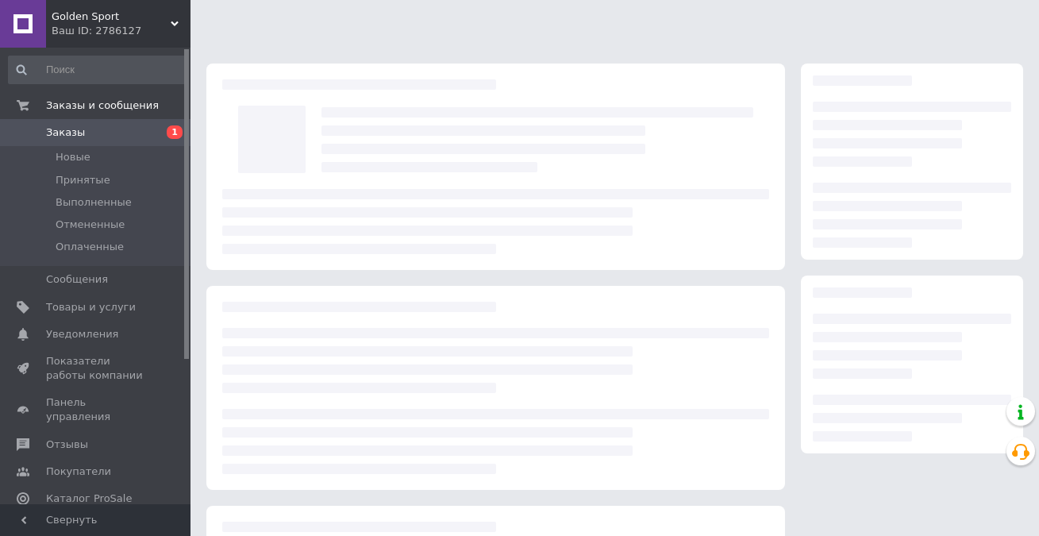 Image resolution: width=1039 pixels, height=536 pixels. What do you see at coordinates (89, 498) in the screenshot?
I see `span: Каталог ProSale` at bounding box center [89, 498].